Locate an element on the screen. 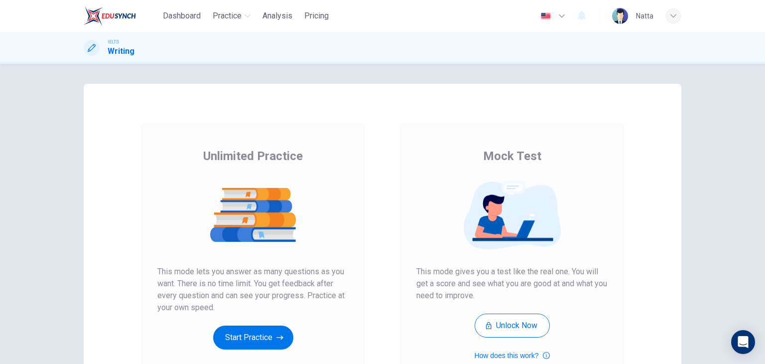 The image size is (765, 364). h1: Writing is located at coordinates (121, 51).